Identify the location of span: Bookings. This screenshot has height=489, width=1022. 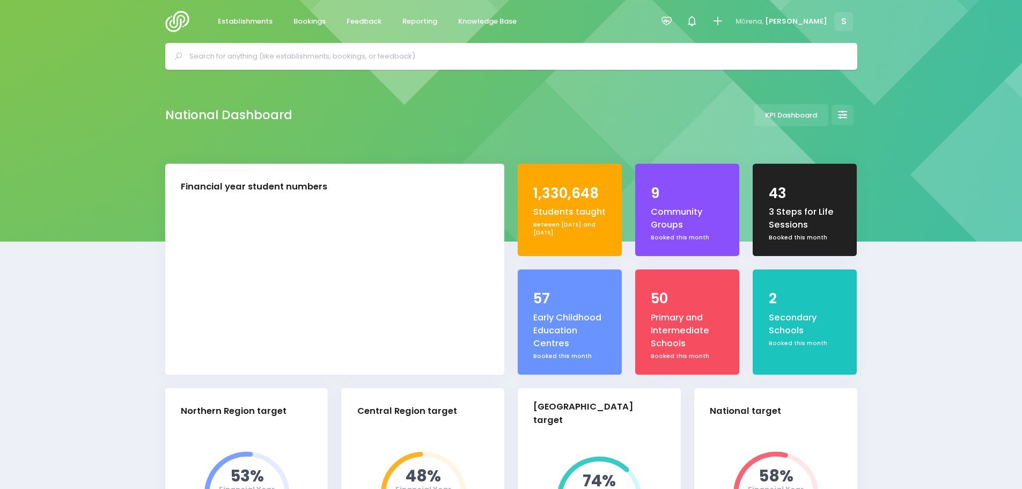
(310, 21).